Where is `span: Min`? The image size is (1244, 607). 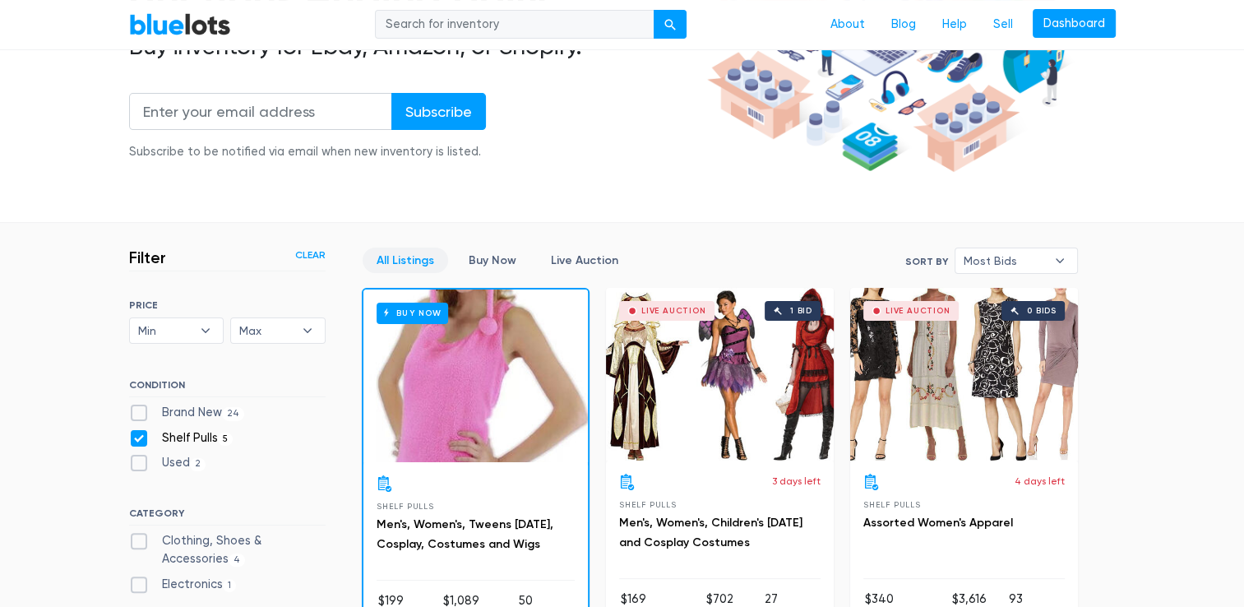 span: Min is located at coordinates (165, 331).